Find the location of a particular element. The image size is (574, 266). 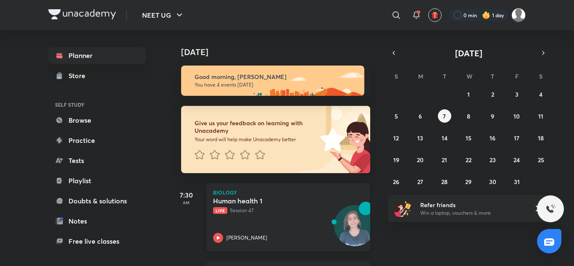

abbr: Friday is located at coordinates (517, 76).